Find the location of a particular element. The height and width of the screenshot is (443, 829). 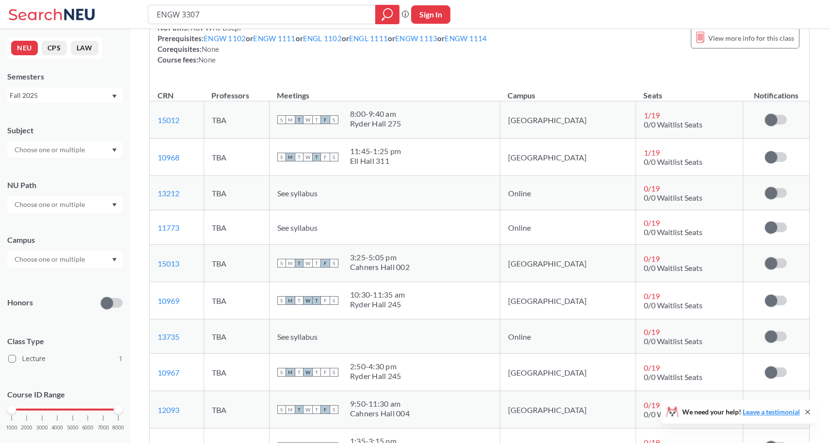

div: NU Path is located at coordinates (65, 185).